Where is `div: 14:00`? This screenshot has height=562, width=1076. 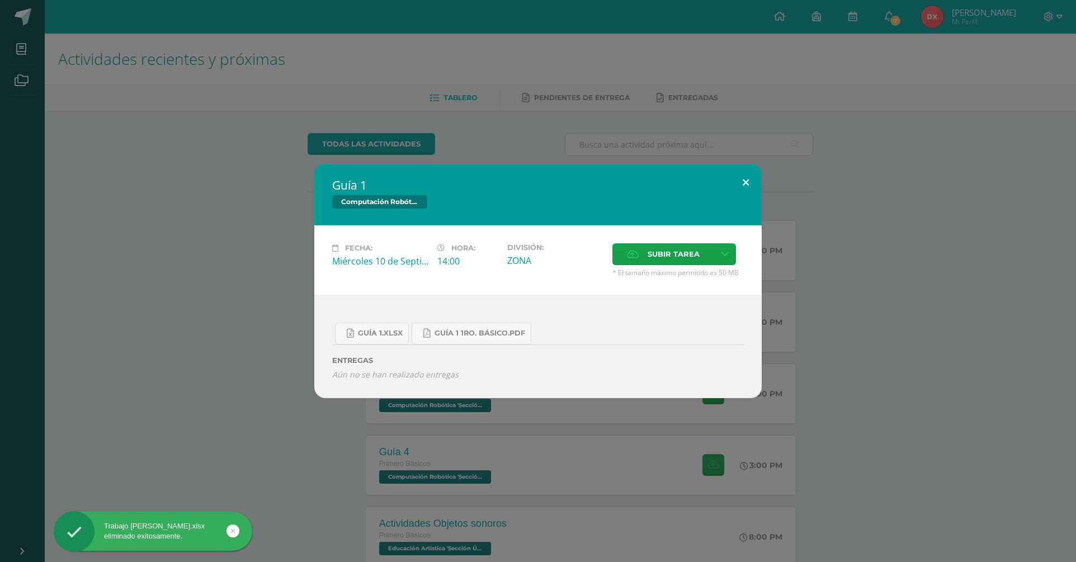 div: 14:00 is located at coordinates (468, 261).